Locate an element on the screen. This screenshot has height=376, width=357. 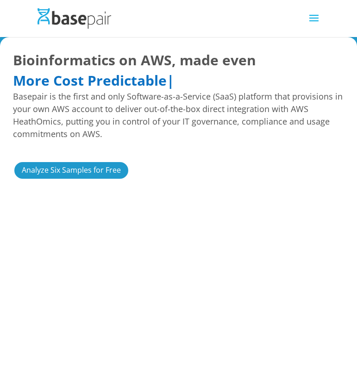
span: Basepair is the first and only Software-as-a-Service (SaaS) platform that provisions in your own ... is located at coordinates (178, 115).